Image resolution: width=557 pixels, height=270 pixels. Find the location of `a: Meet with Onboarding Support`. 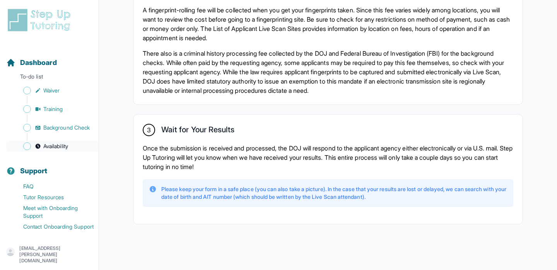

a: Meet with Onboarding Support is located at coordinates (52, 212).